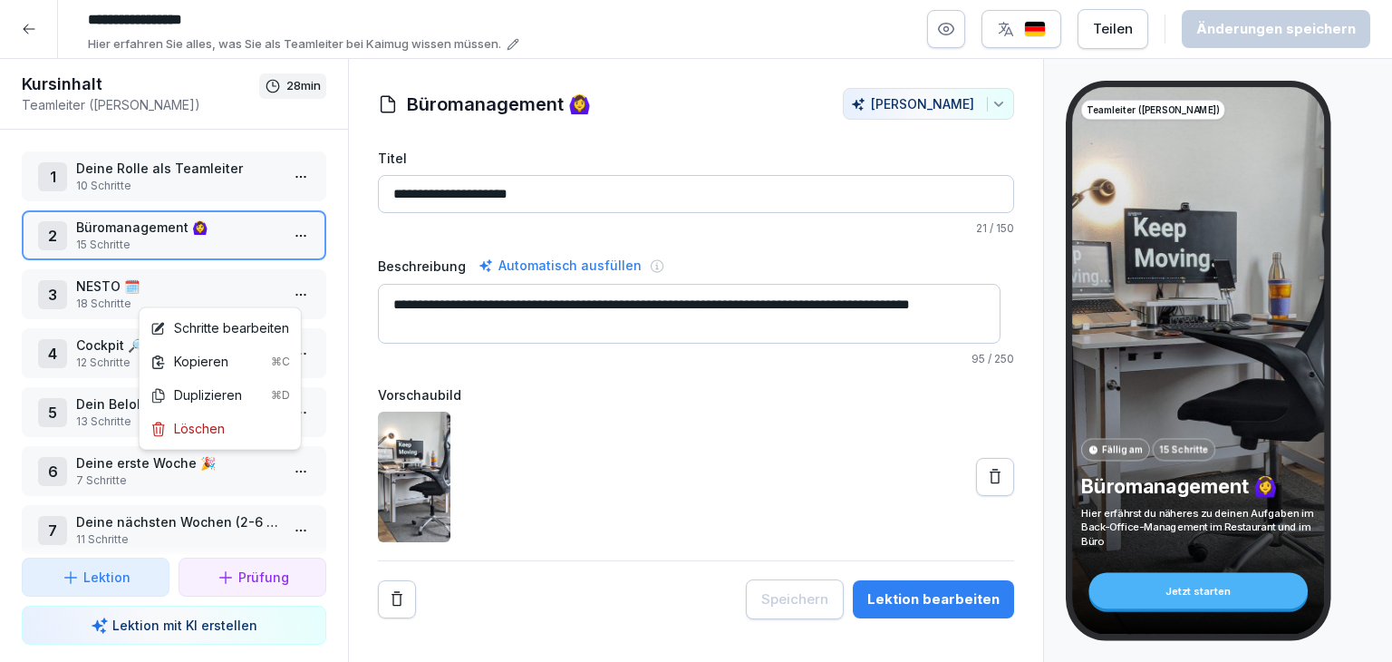 The height and width of the screenshot is (662, 1392). I want to click on img: de.svg, so click(1035, 29).